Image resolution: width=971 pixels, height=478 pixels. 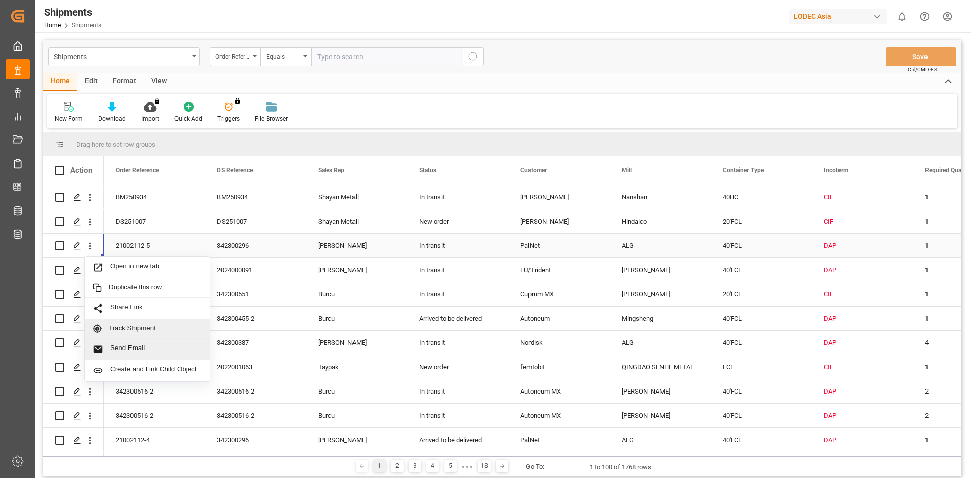 I want to click on div: 3, so click(x=415, y=466).